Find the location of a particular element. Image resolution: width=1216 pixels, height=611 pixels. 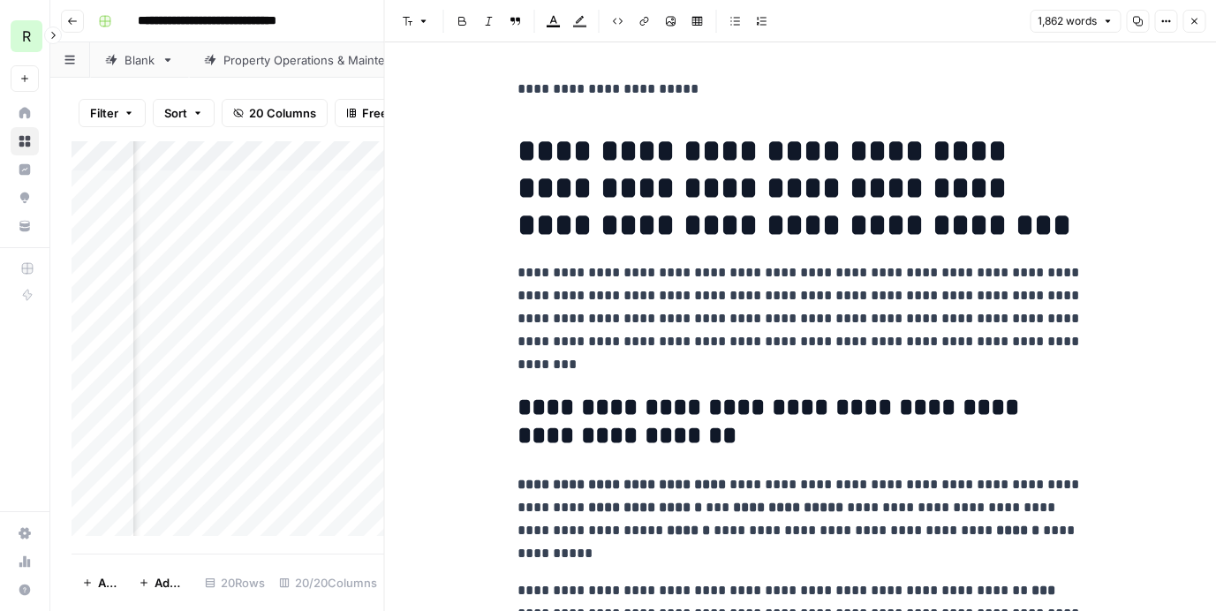

button: Add 10 Rows is located at coordinates (163, 583).